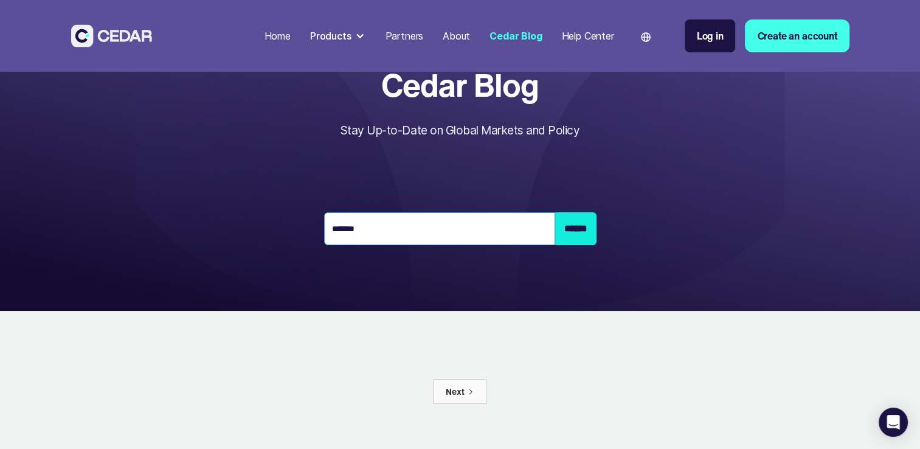 The height and width of the screenshot is (449, 920). Describe the element at coordinates (516, 36) in the screenshot. I see `div: Cedar Blog` at that location.